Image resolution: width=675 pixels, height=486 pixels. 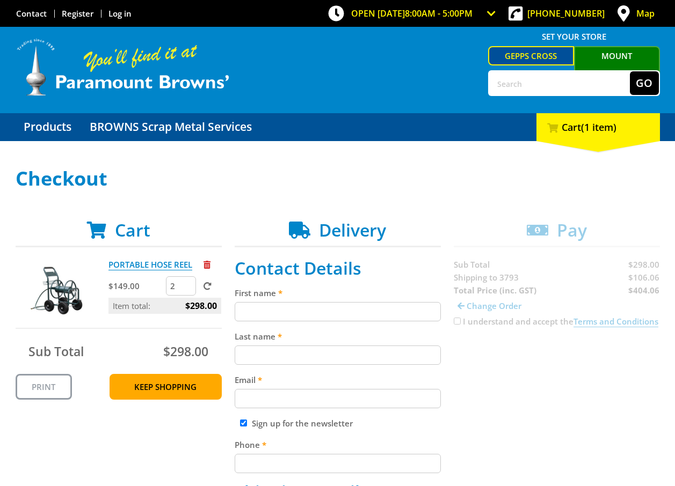 I want to click on input: Please enter your last name., so click(x=338, y=355).